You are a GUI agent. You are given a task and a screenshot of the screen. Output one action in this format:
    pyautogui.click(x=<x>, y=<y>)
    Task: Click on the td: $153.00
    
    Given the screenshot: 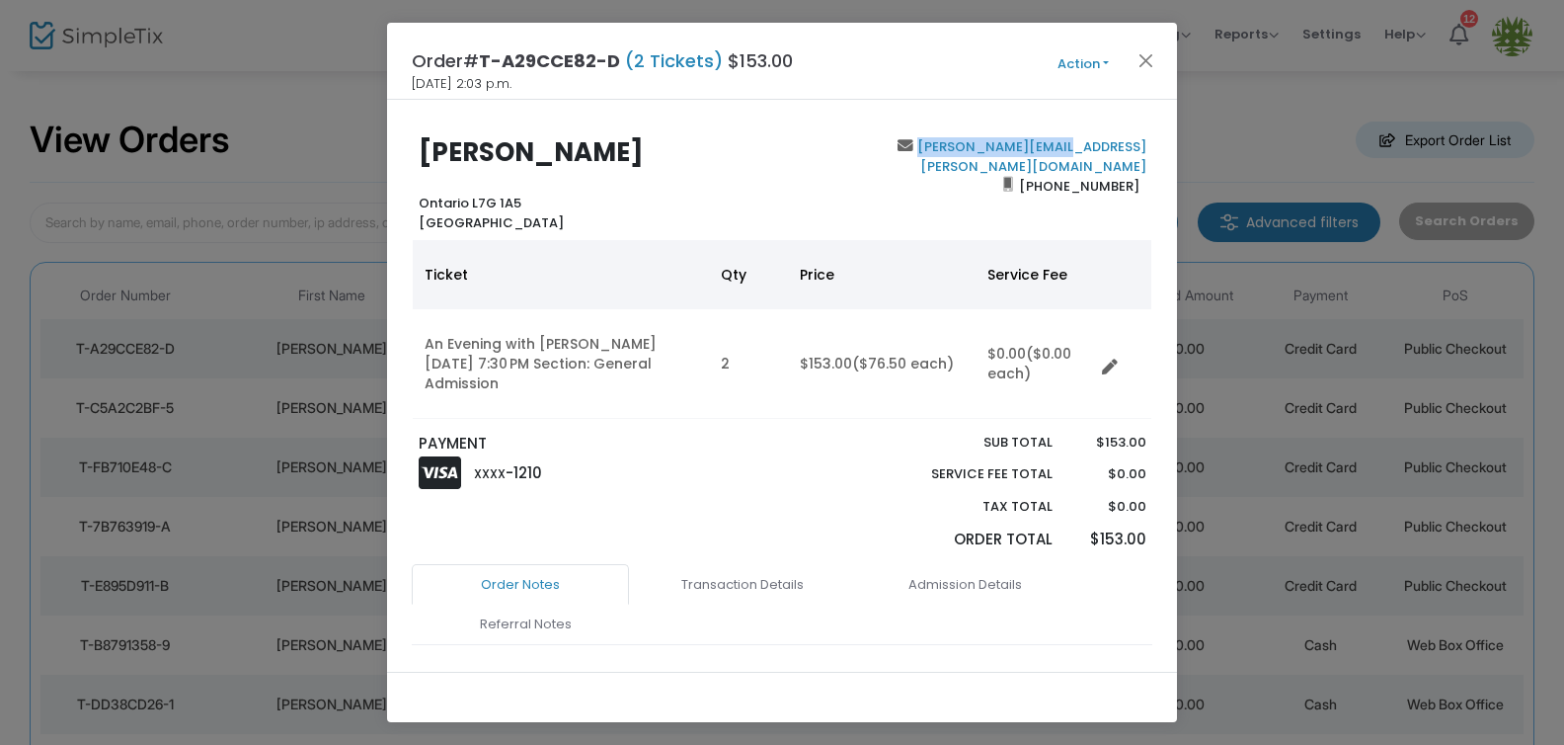 What is the action you would take?
    pyautogui.click(x=882, y=363)
    